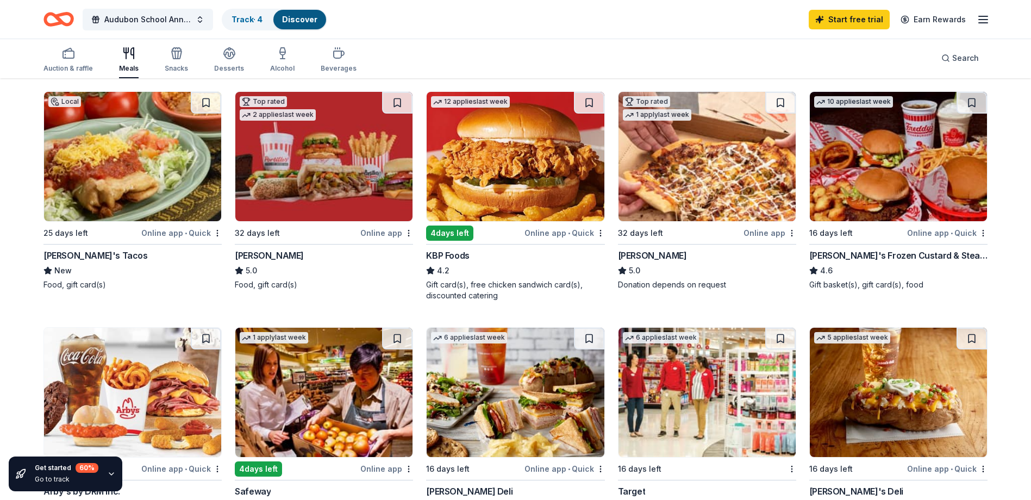 The width and height of the screenshot is (1031, 500). Describe the element at coordinates (133, 157) in the screenshot. I see `img: Image for Rudy's Tacos` at that location.